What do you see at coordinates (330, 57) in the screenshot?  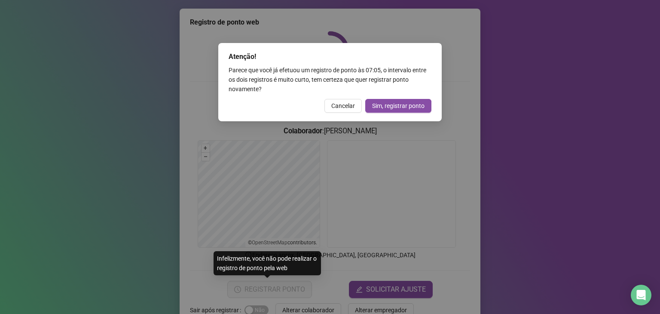 I see `div: Atenção!` at bounding box center [330, 57].